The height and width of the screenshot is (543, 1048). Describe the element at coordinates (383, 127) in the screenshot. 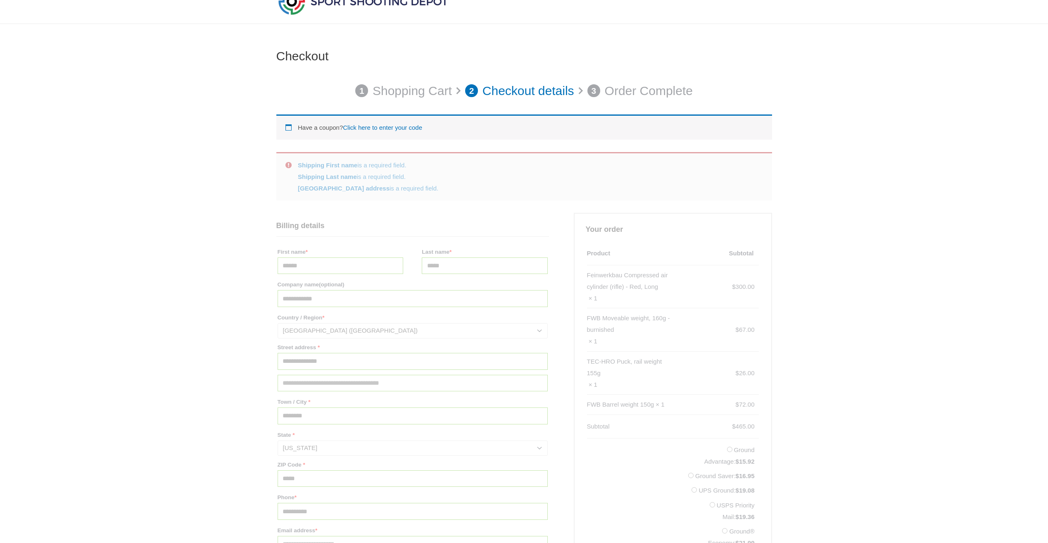

I see `a: Enter your coupon code` at that location.